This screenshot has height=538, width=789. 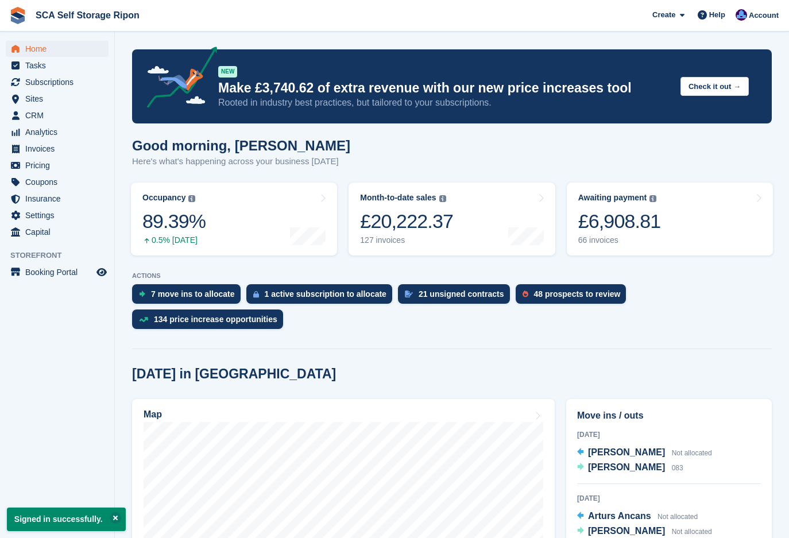 I want to click on div: 21 unsigned contracts, so click(x=461, y=294).